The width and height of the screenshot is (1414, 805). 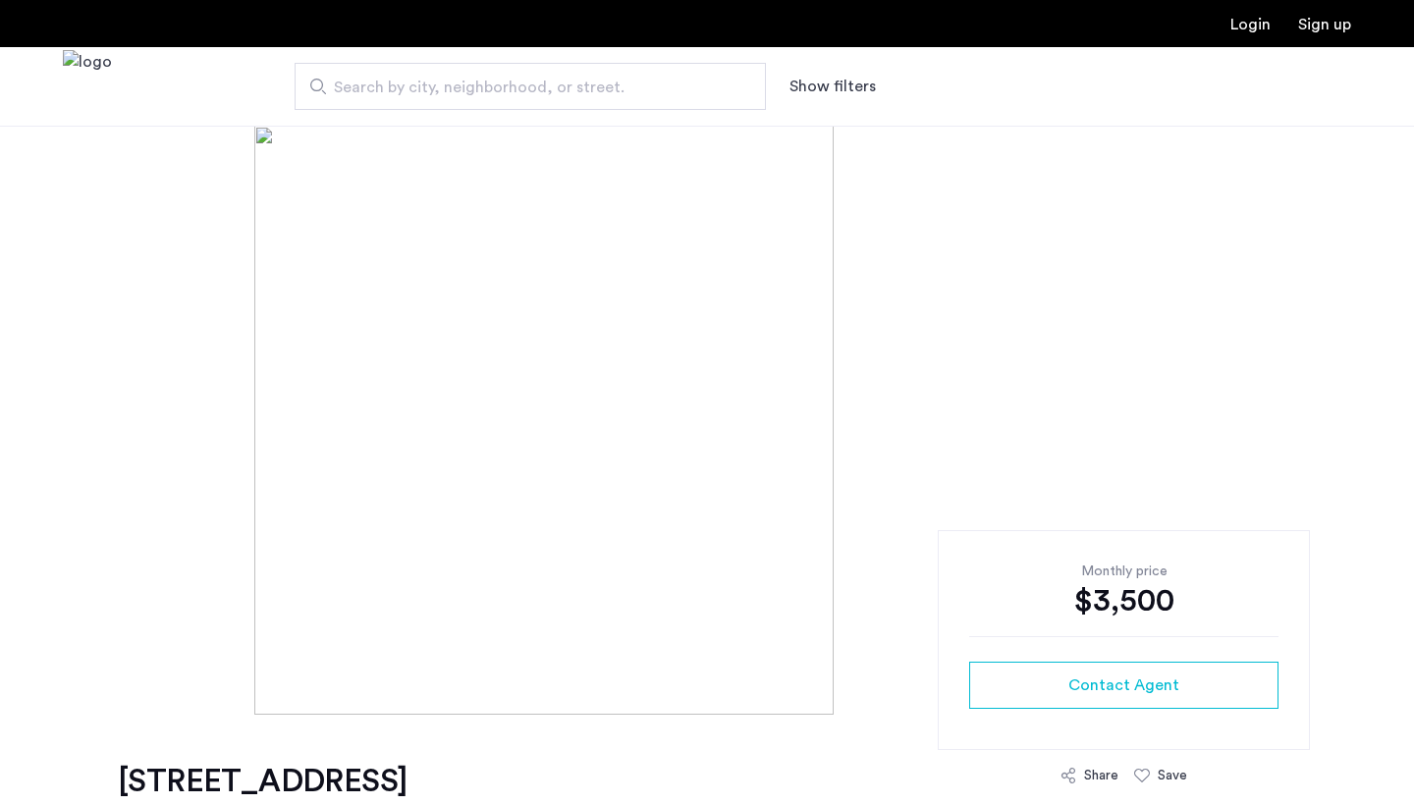 I want to click on button: Show or hide filters, so click(x=833, y=86).